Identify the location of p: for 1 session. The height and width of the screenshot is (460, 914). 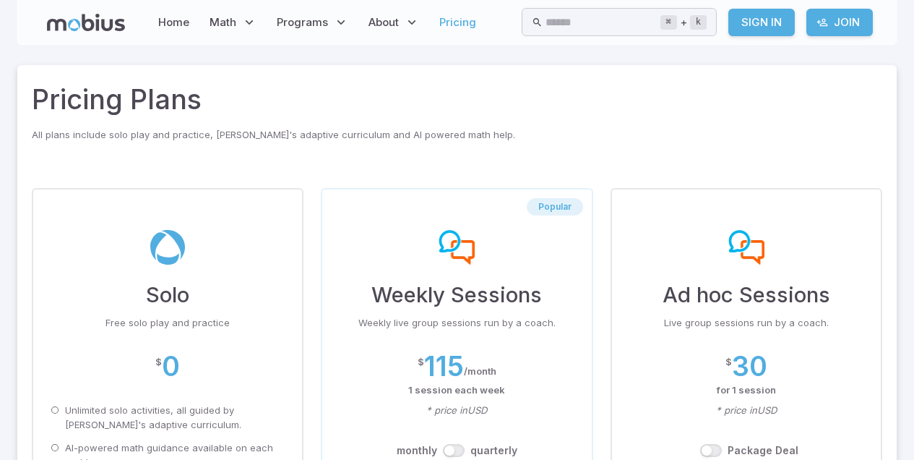
(747, 390).